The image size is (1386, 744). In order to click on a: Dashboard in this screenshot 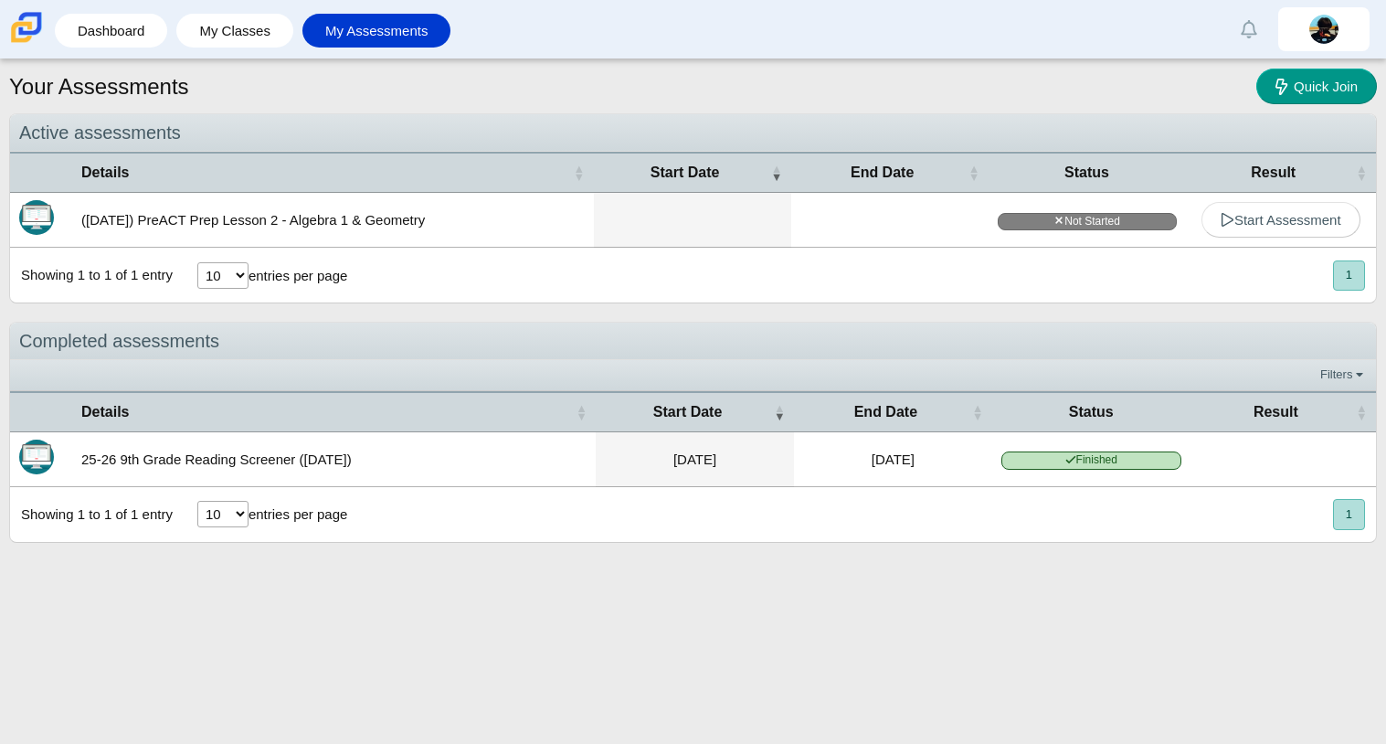, I will do `click(111, 30)`.